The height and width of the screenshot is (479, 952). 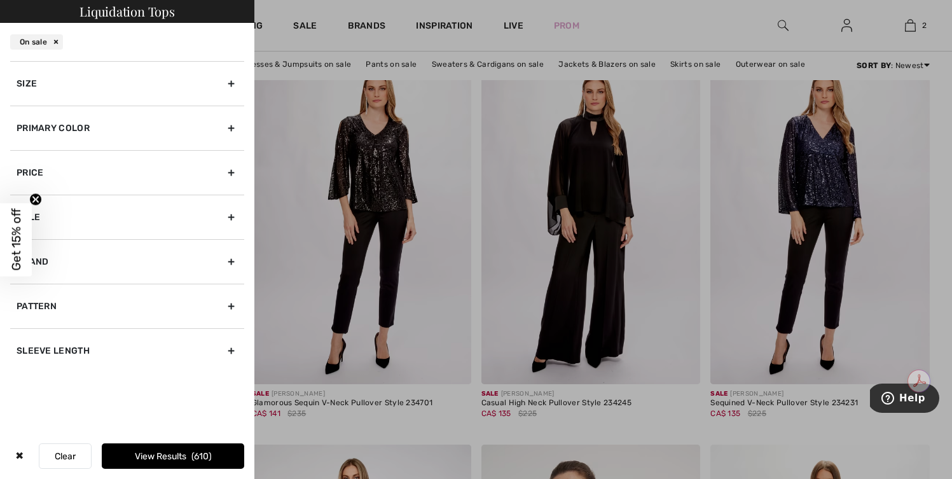 I want to click on div: Primary Color, so click(x=127, y=128).